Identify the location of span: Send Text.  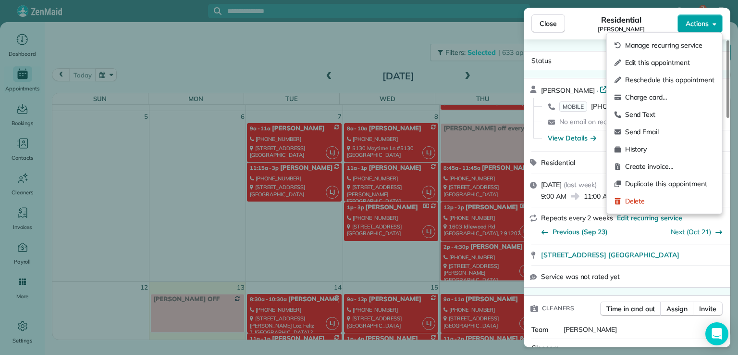
(670, 114).